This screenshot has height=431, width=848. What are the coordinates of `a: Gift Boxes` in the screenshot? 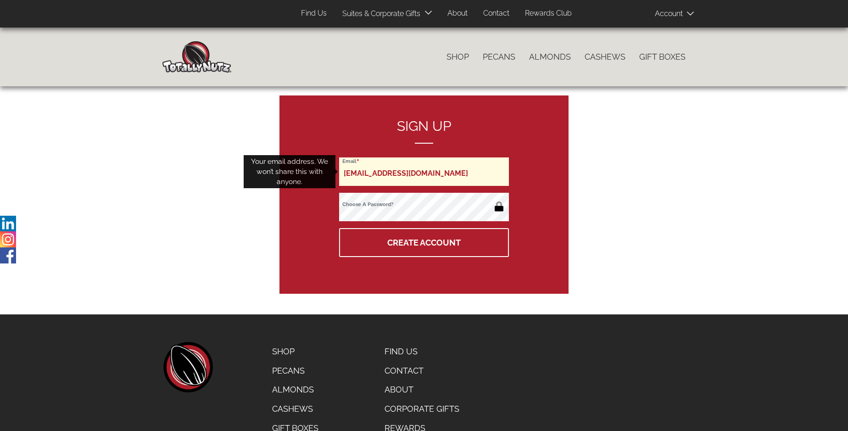 It's located at (663, 57).